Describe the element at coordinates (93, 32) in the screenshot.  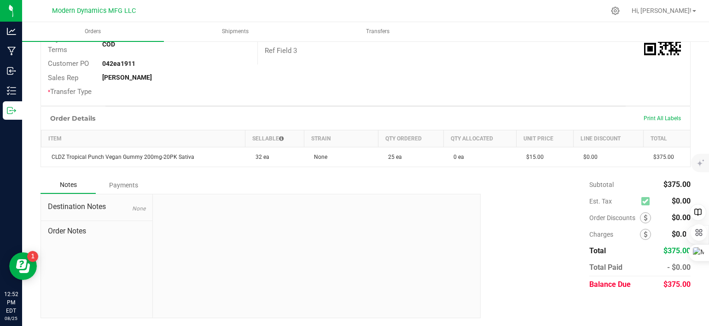
I see `a: Orders` at that location.